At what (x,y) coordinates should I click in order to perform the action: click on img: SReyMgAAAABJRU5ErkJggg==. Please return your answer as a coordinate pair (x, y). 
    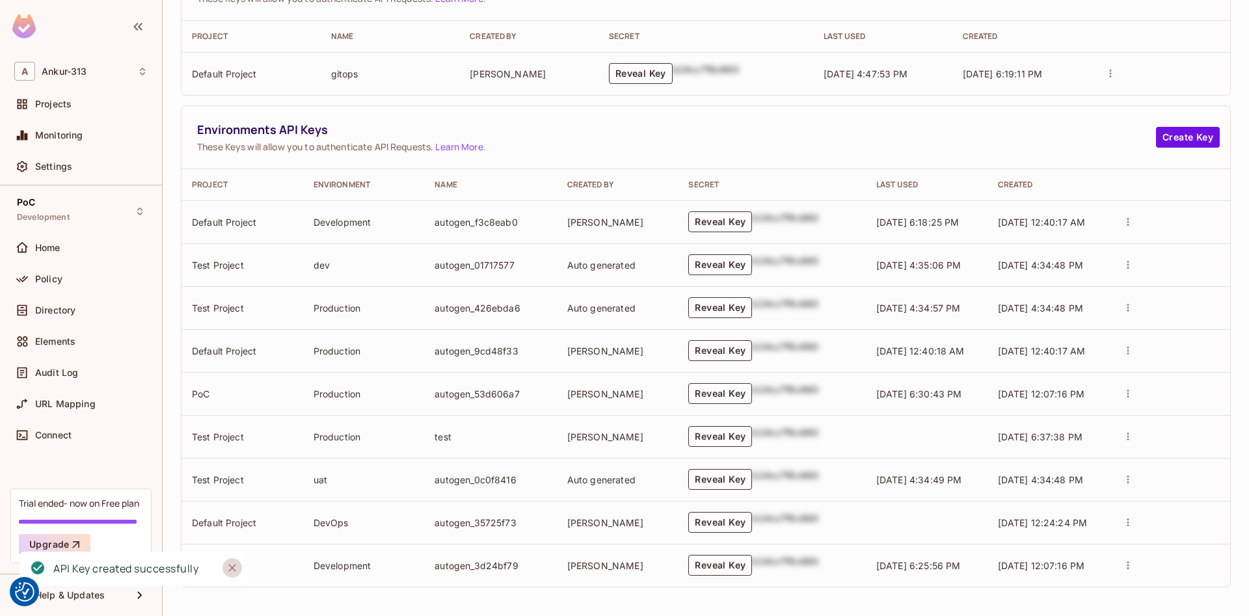
    Looking at the image, I should click on (24, 26).